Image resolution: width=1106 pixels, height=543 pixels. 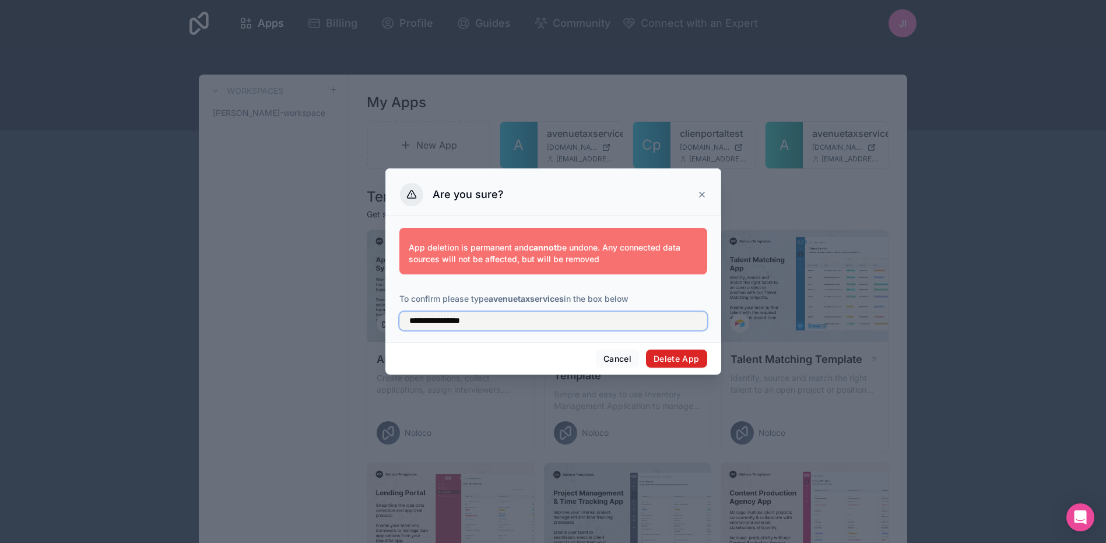 I want to click on p: To confirm please type in the box below, so click(x=553, y=299).